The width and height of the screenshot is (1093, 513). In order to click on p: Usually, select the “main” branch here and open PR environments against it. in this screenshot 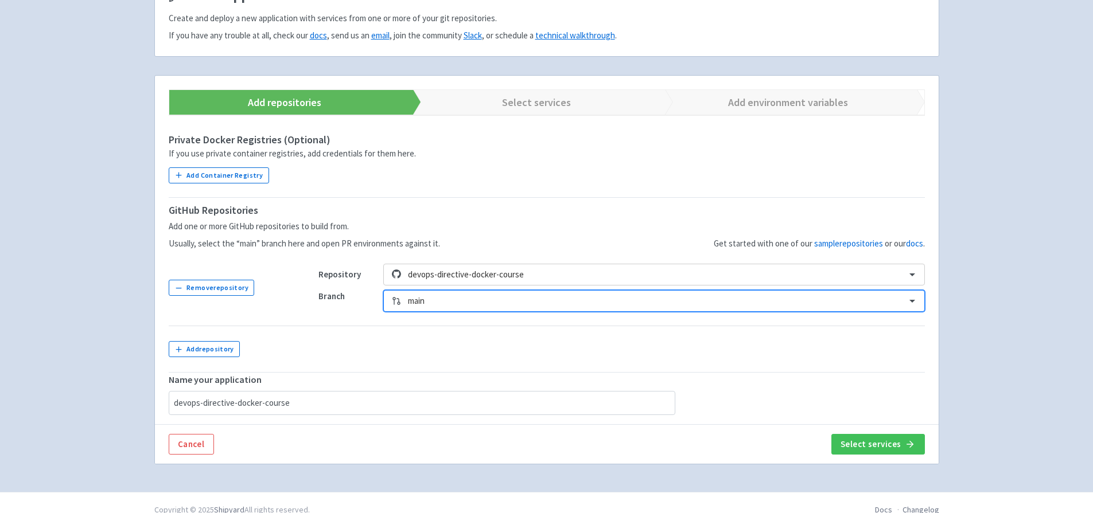, I will do `click(304, 244)`.